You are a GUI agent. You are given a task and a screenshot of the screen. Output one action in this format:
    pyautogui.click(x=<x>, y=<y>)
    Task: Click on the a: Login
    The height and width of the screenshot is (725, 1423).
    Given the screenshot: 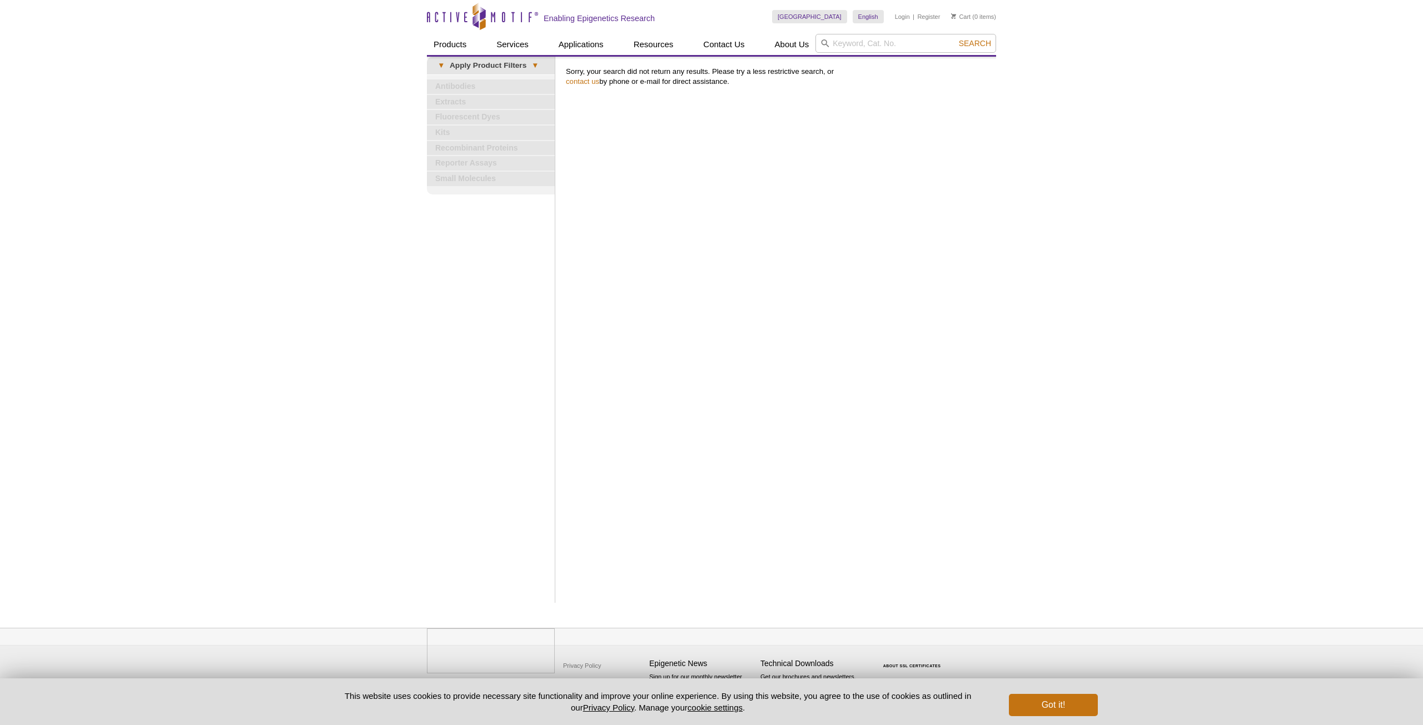 What is the action you would take?
    pyautogui.click(x=902, y=17)
    